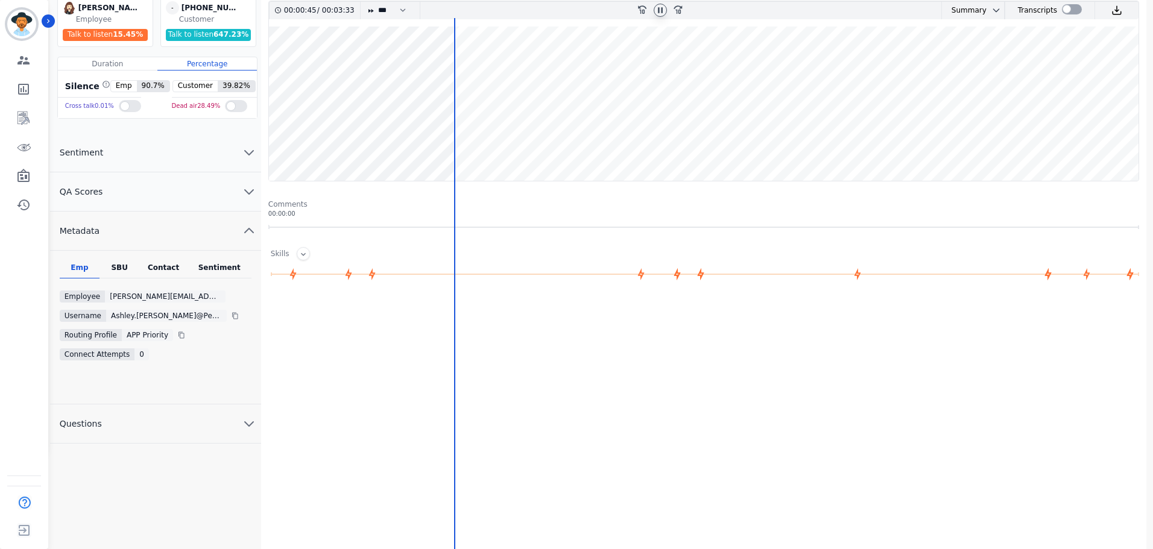 The height and width of the screenshot is (549, 1153). Describe the element at coordinates (1117, 10) in the screenshot. I see `img: download audio` at that location.